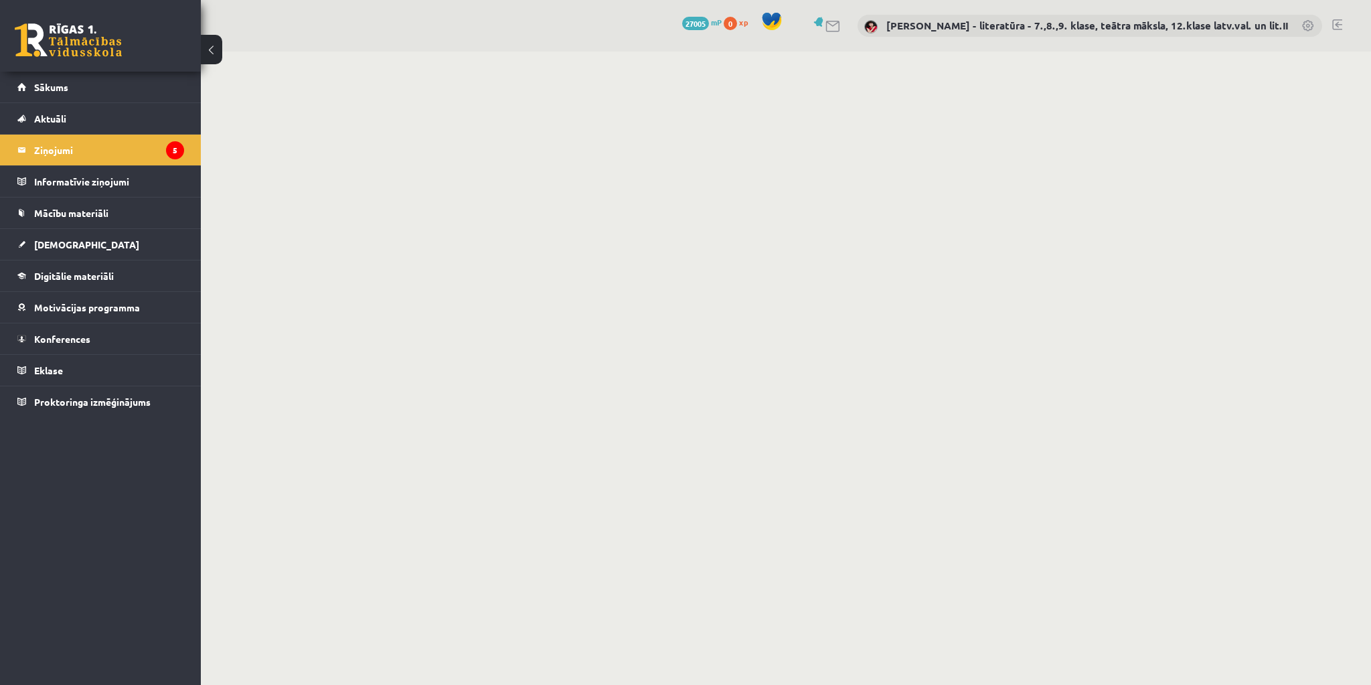 This screenshot has width=1371, height=685. What do you see at coordinates (100, 307) in the screenshot?
I see `a: Motivācijas programma` at bounding box center [100, 307].